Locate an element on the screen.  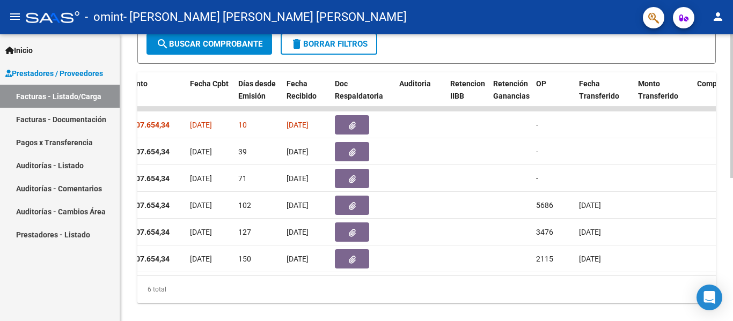
span: 150 is located at coordinates (245, 259).